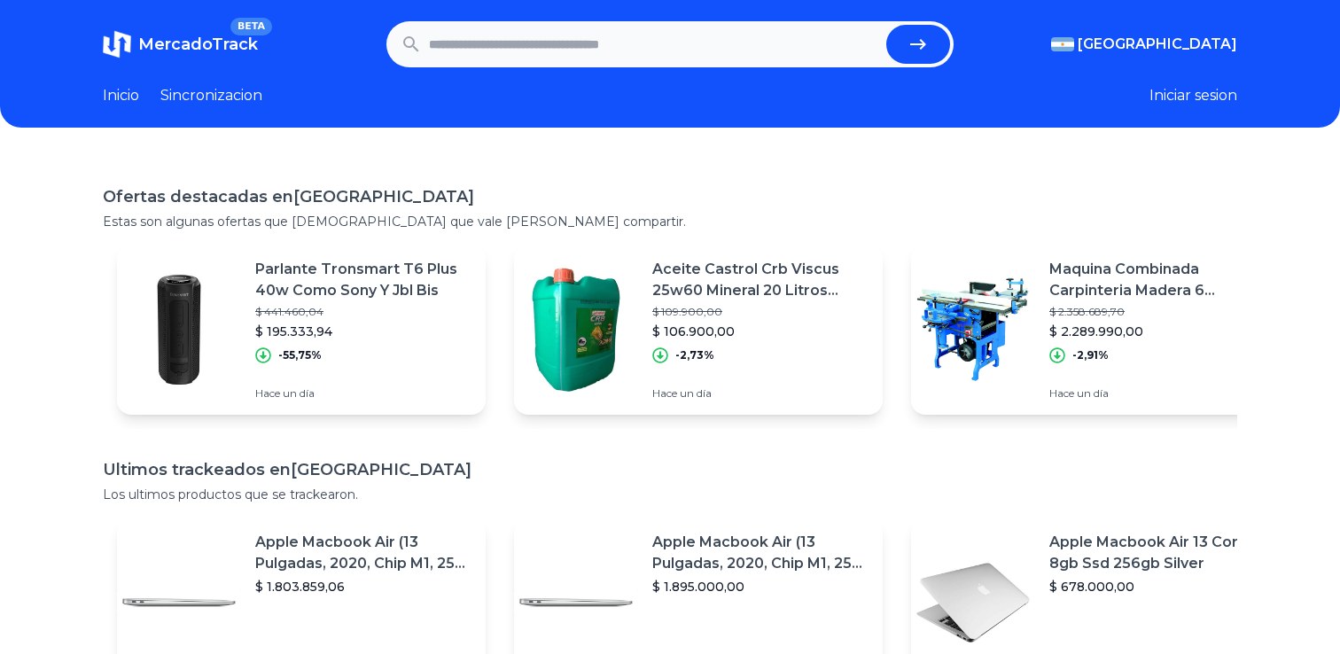 The width and height of the screenshot is (1340, 654). Describe the element at coordinates (198, 44) in the screenshot. I see `span: MercadoTrack` at that location.